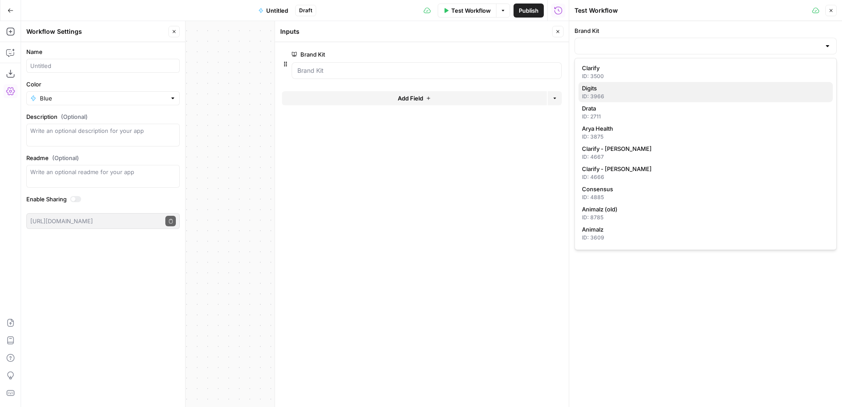 The height and width of the screenshot is (407, 842). What do you see at coordinates (704, 88) in the screenshot?
I see `span: Digits` at bounding box center [704, 88].